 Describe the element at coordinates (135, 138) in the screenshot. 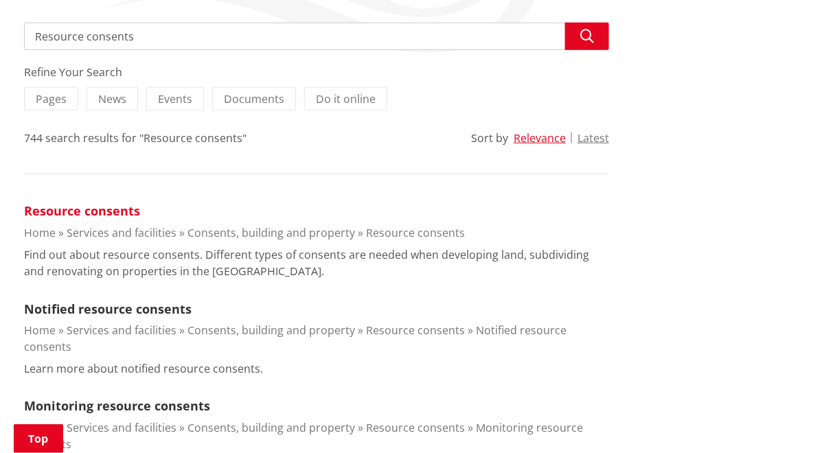

I see `div: 744 search results for "Resource consents"` at that location.